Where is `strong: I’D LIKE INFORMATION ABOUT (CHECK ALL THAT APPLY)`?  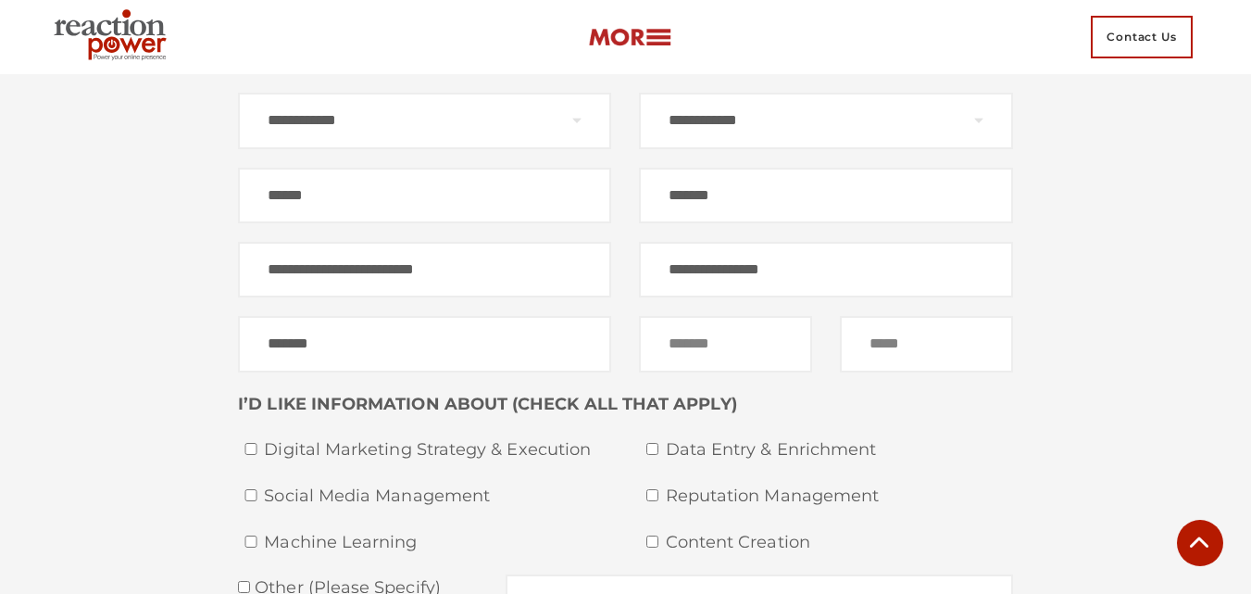
strong: I’D LIKE INFORMATION ABOUT (CHECK ALL THAT APPLY) is located at coordinates (487, 404).